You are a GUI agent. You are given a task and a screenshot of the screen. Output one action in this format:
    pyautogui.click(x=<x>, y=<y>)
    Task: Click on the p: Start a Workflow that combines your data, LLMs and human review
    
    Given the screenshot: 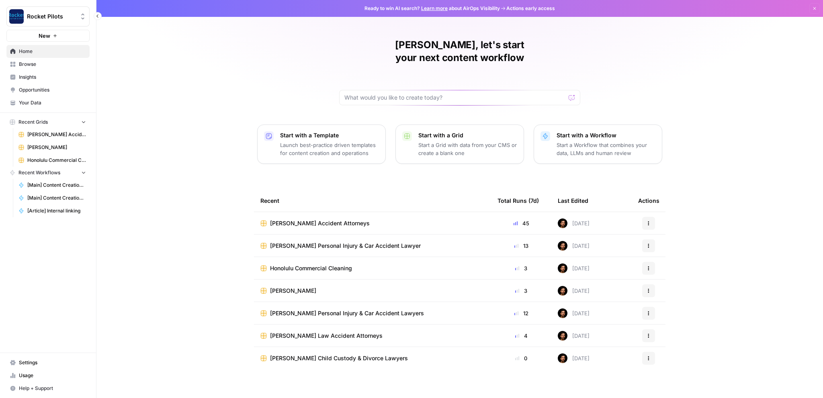 What is the action you would take?
    pyautogui.click(x=606, y=149)
    